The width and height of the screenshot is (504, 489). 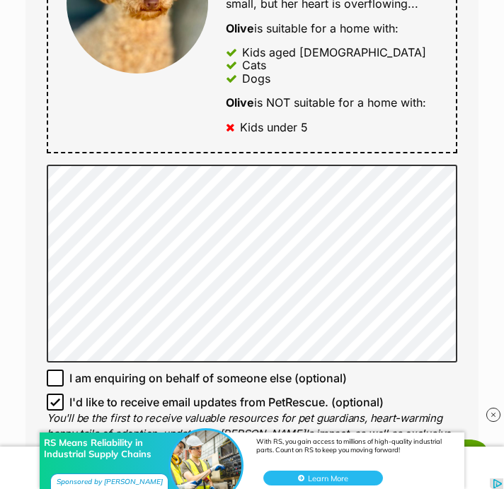 What do you see at coordinates (74, 158) in the screenshot?
I see `div: From design to delivery, RS equips you with the essential tools to build smarter and faster. Disc...` at bounding box center [74, 158].